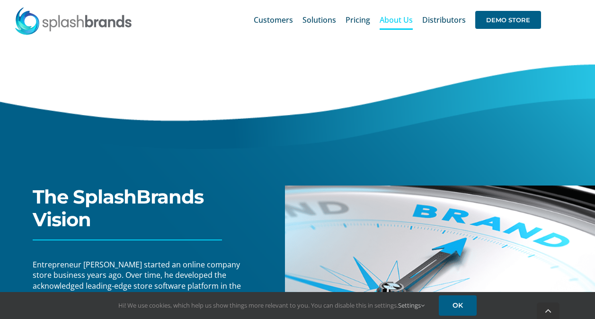 This screenshot has width=595, height=319. I want to click on a: Pricing, so click(358, 20).